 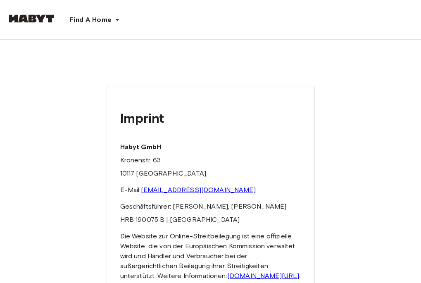 What do you see at coordinates (95, 20) in the screenshot?
I see `button: Find A Home` at bounding box center [95, 20].